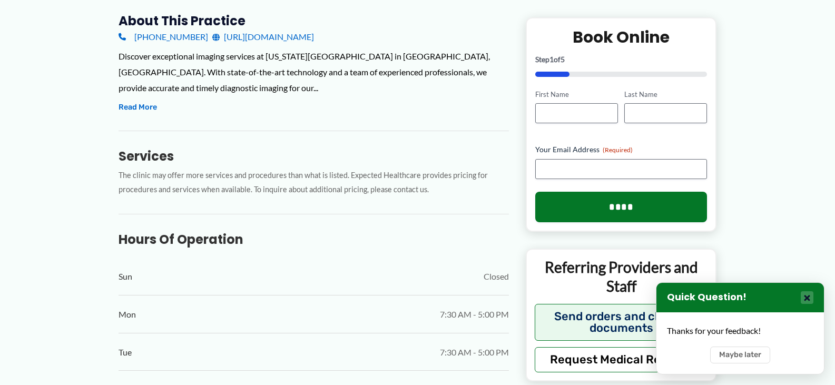 The height and width of the screenshot is (385, 835). I want to click on span: Tue, so click(125, 352).